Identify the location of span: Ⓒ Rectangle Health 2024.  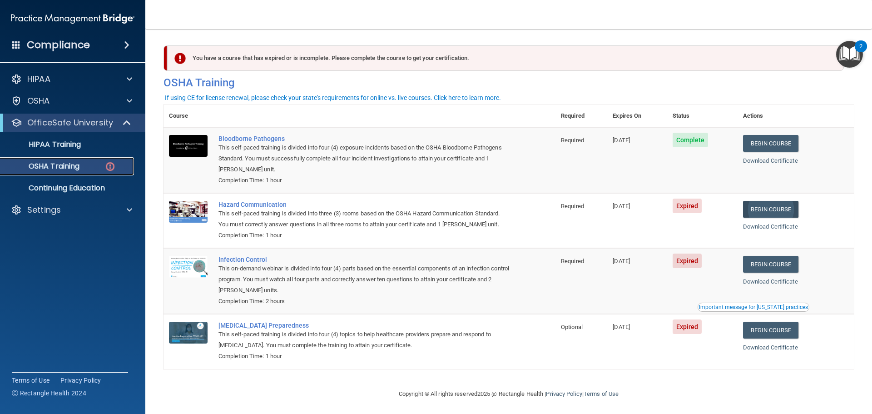
(49, 393).